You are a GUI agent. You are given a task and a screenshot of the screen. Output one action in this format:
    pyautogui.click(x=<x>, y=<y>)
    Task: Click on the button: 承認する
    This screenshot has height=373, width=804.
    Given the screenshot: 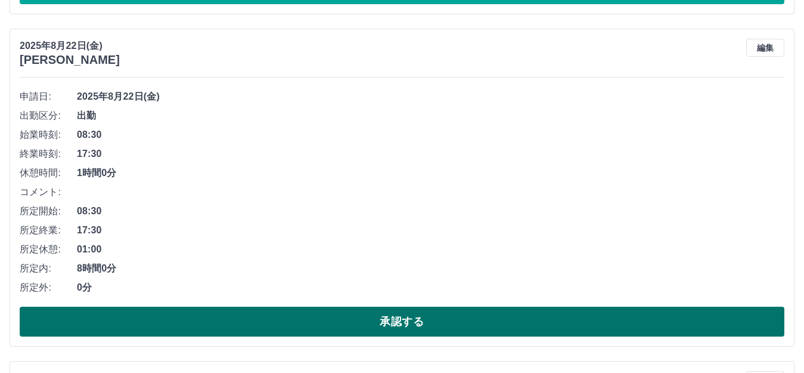 What is the action you would take?
    pyautogui.click(x=402, y=321)
    